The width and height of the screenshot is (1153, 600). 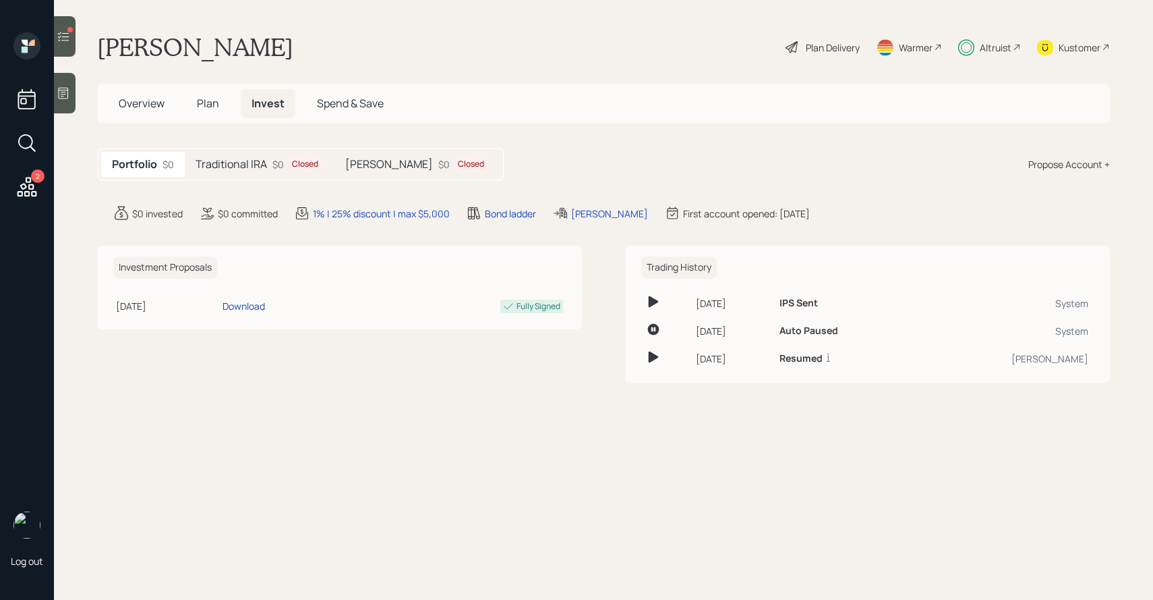 What do you see at coordinates (134, 164) in the screenshot?
I see `h5: Portfolio` at bounding box center [134, 164].